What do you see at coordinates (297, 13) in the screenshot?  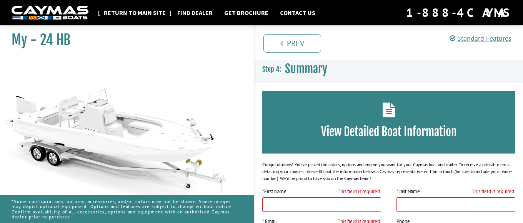 I see `a: Contact Us` at bounding box center [297, 13].